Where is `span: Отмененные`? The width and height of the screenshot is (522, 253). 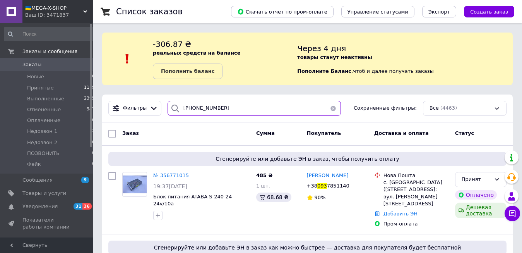
span: Отмененные is located at coordinates (44, 109).